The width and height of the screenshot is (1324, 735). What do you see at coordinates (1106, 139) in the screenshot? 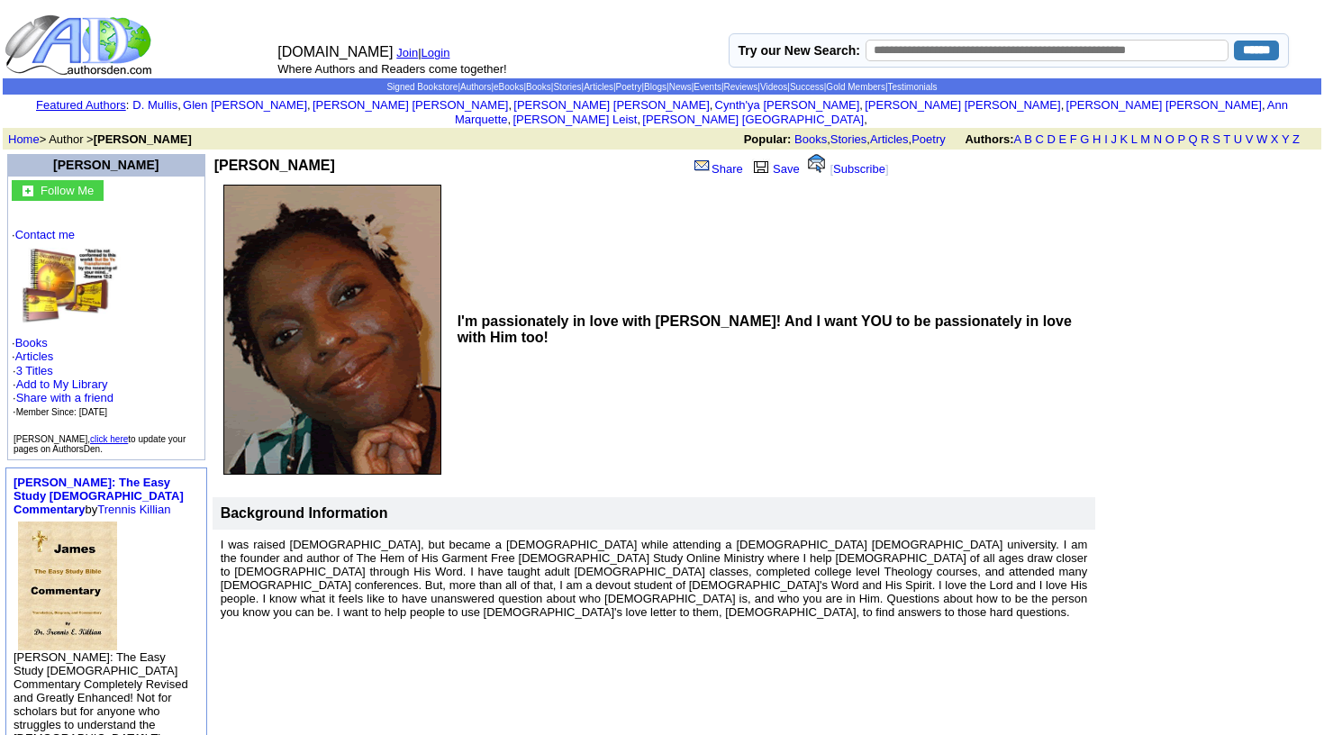
I see `a: I` at bounding box center [1106, 139].